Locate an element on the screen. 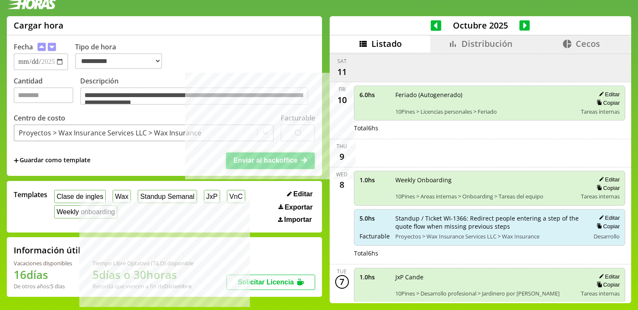 This screenshot has height=310, width=638. button: Wax is located at coordinates (122, 197).